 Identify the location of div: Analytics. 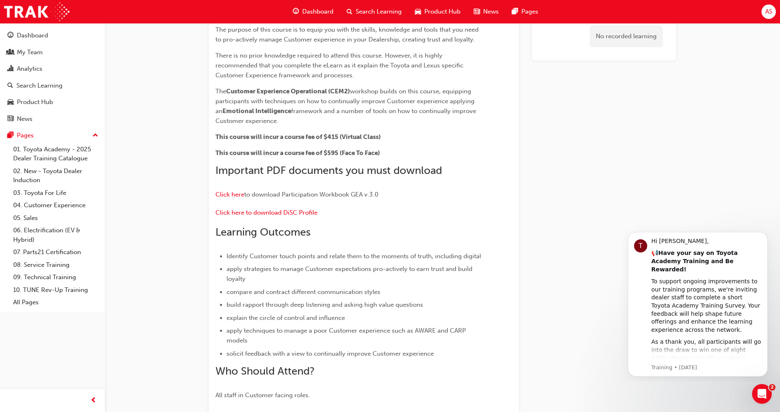
(30, 69).